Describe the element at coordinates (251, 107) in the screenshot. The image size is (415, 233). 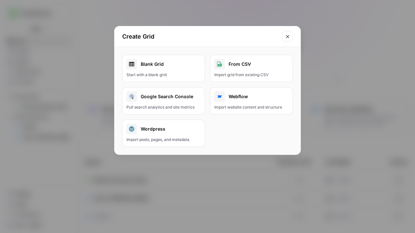
I see `div: Import website content and structure` at that location.